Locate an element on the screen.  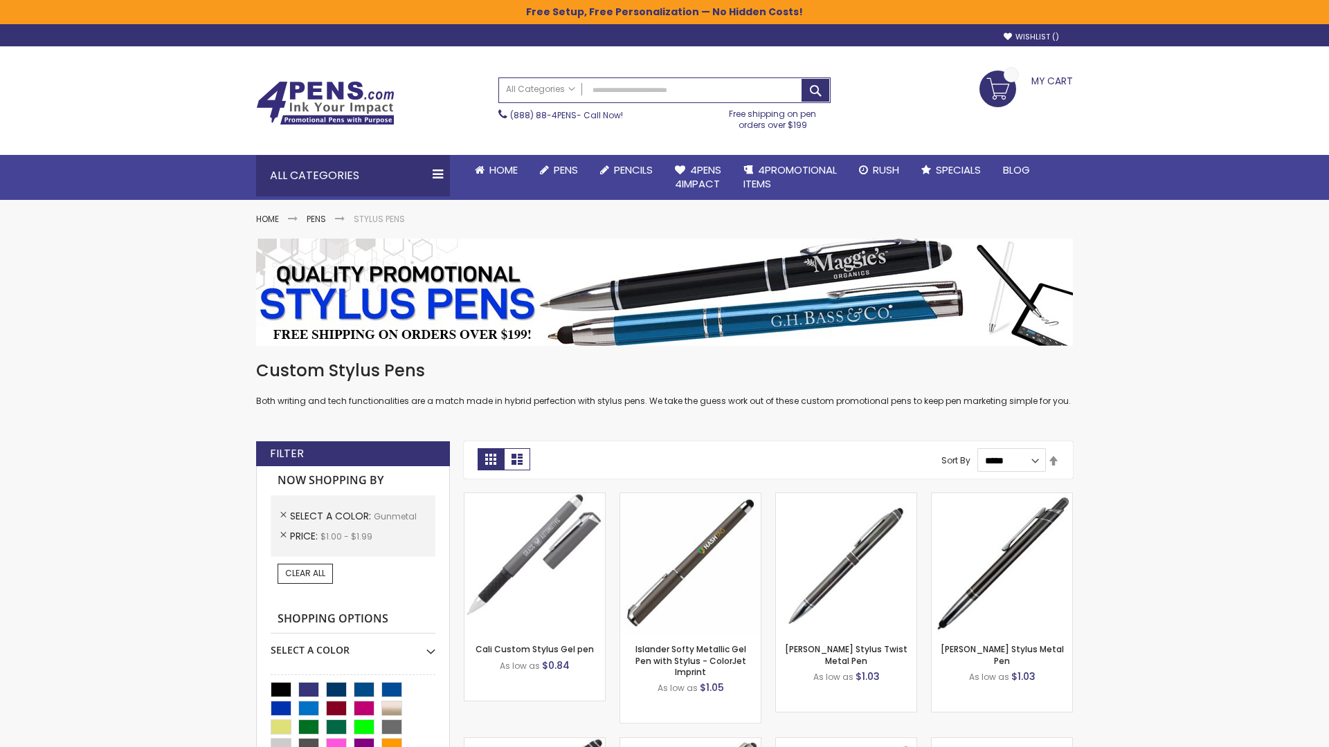
a: Specials is located at coordinates (951, 170).